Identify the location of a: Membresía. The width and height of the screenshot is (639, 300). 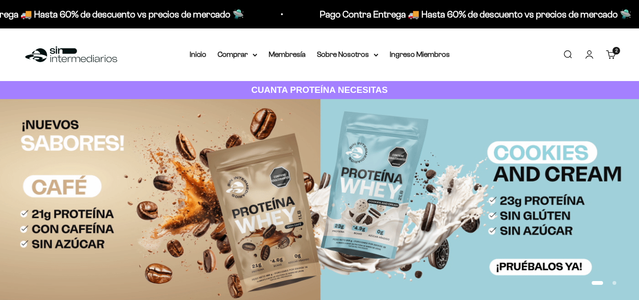
(287, 54).